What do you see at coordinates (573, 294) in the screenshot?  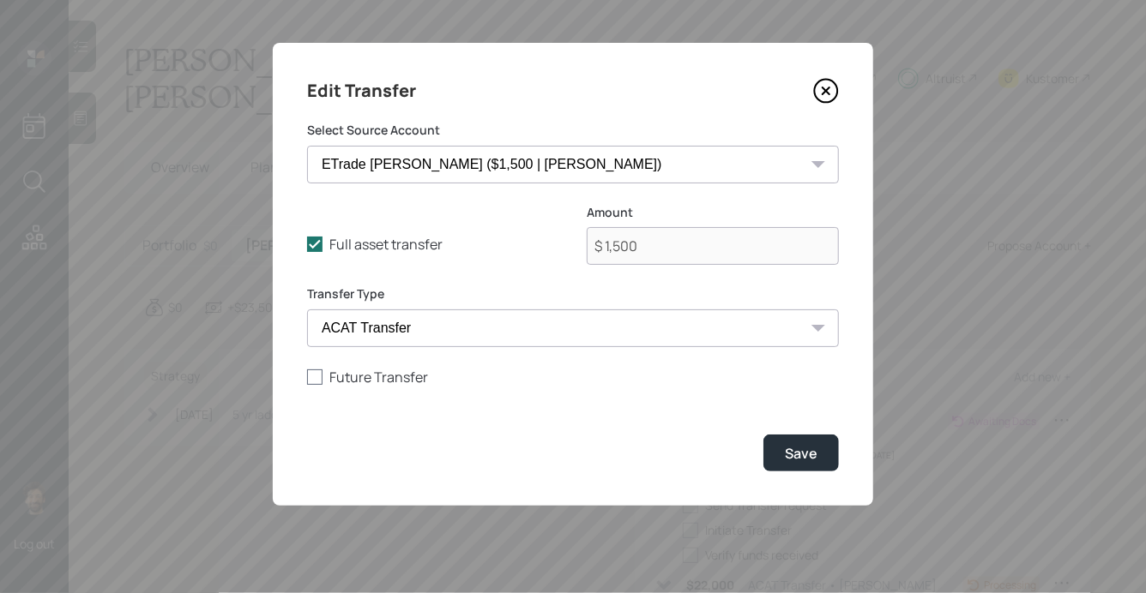 I see `label: Transfer Type` at bounding box center [573, 294].